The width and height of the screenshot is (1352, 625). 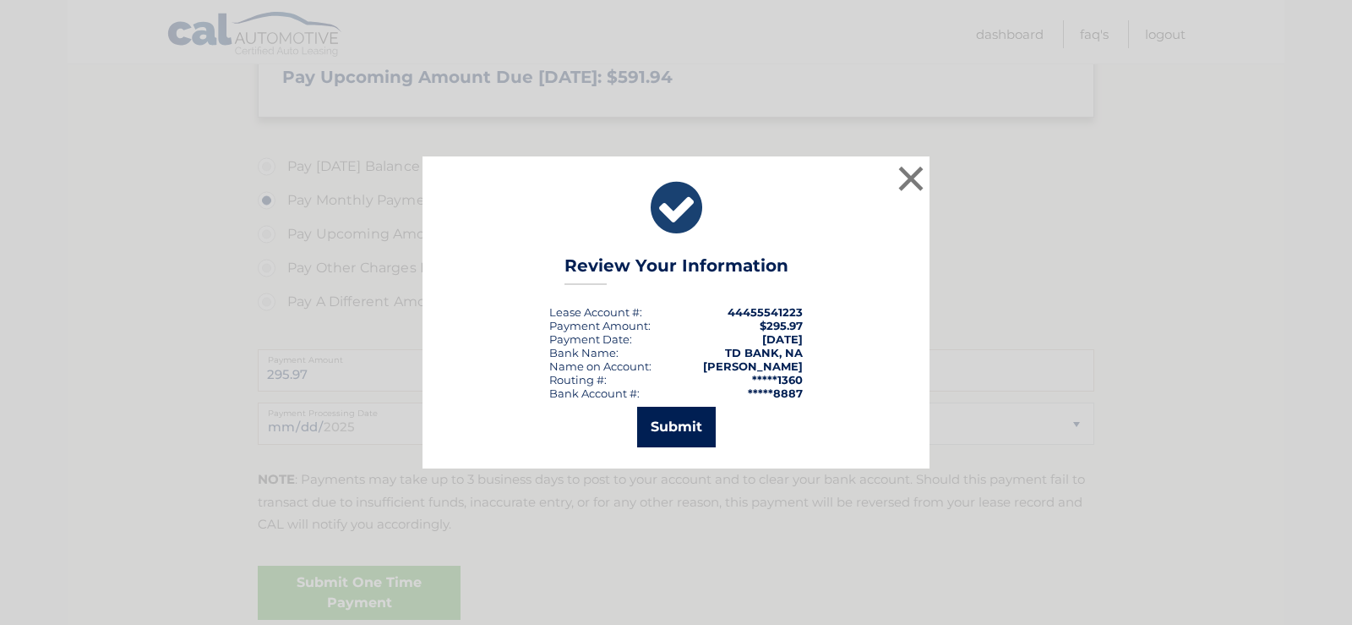 I want to click on div: Routing #:, so click(x=578, y=380).